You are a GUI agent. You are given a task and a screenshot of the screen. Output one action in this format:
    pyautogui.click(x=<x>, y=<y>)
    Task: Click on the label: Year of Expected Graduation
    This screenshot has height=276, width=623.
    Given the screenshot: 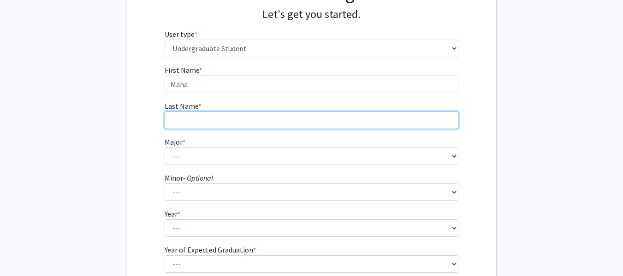 What is the action you would take?
    pyautogui.click(x=210, y=250)
    